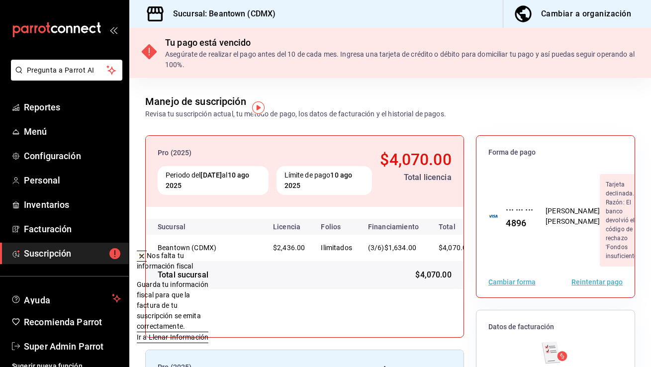 This screenshot has width=651, height=367. What do you see at coordinates (66, 298) in the screenshot?
I see `span: Ayuda` at bounding box center [66, 298].